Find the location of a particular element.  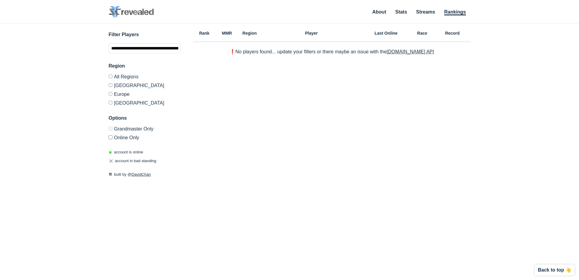

p: account in bad standing is located at coordinates (132, 161).